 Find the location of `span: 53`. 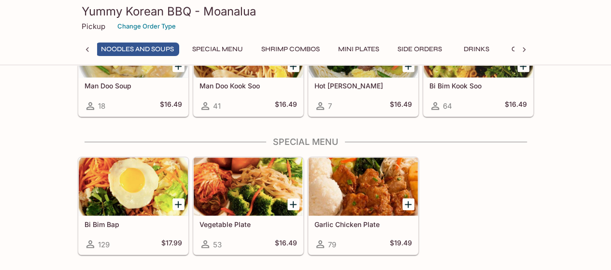

span: 53 is located at coordinates (217, 244).